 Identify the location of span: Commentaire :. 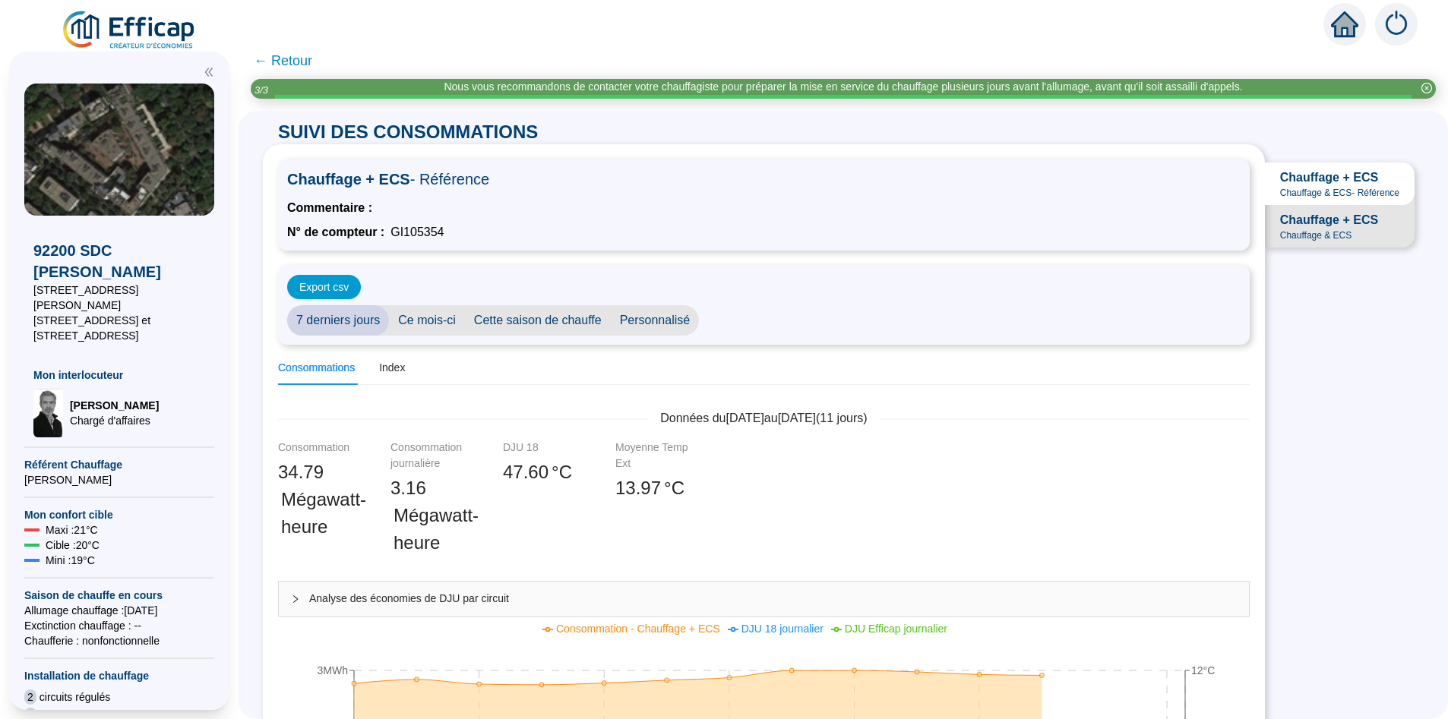
(330, 208).